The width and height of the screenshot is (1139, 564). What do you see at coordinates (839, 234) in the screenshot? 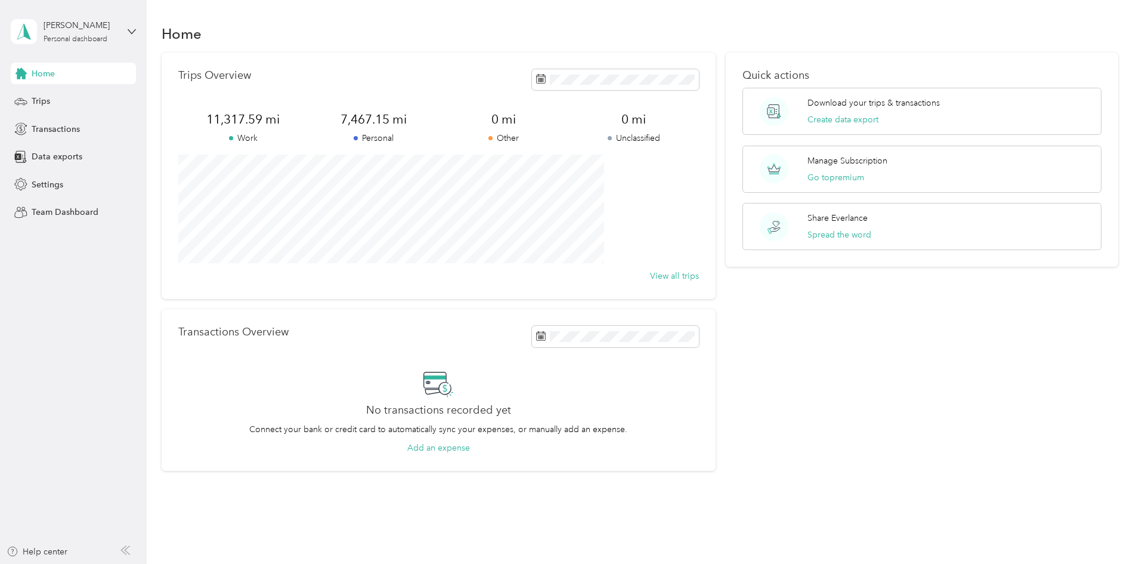
I see `button: Spread the word` at bounding box center [839, 234].